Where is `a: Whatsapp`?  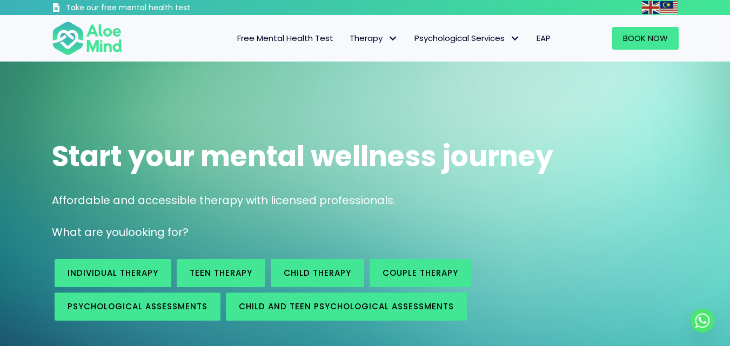
a: Whatsapp is located at coordinates (703, 321).